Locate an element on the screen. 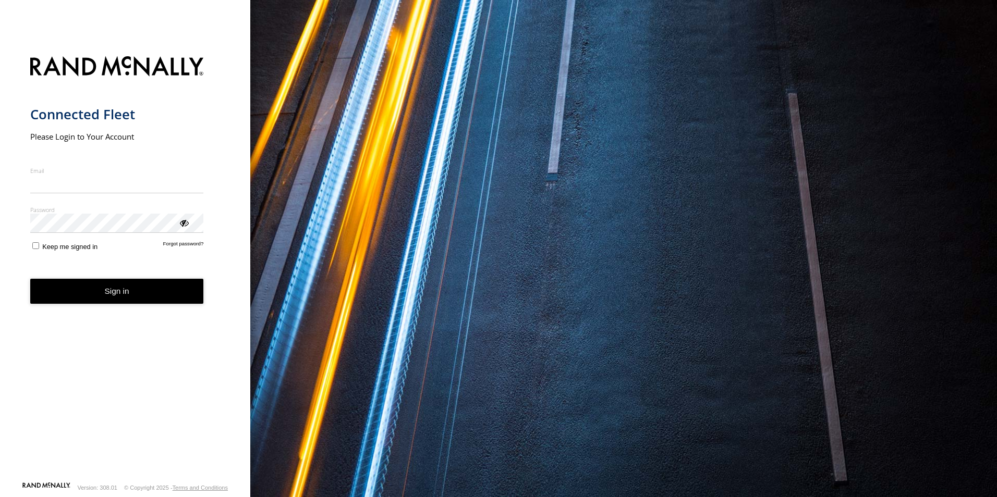  a: Forgot password? is located at coordinates (183, 246).